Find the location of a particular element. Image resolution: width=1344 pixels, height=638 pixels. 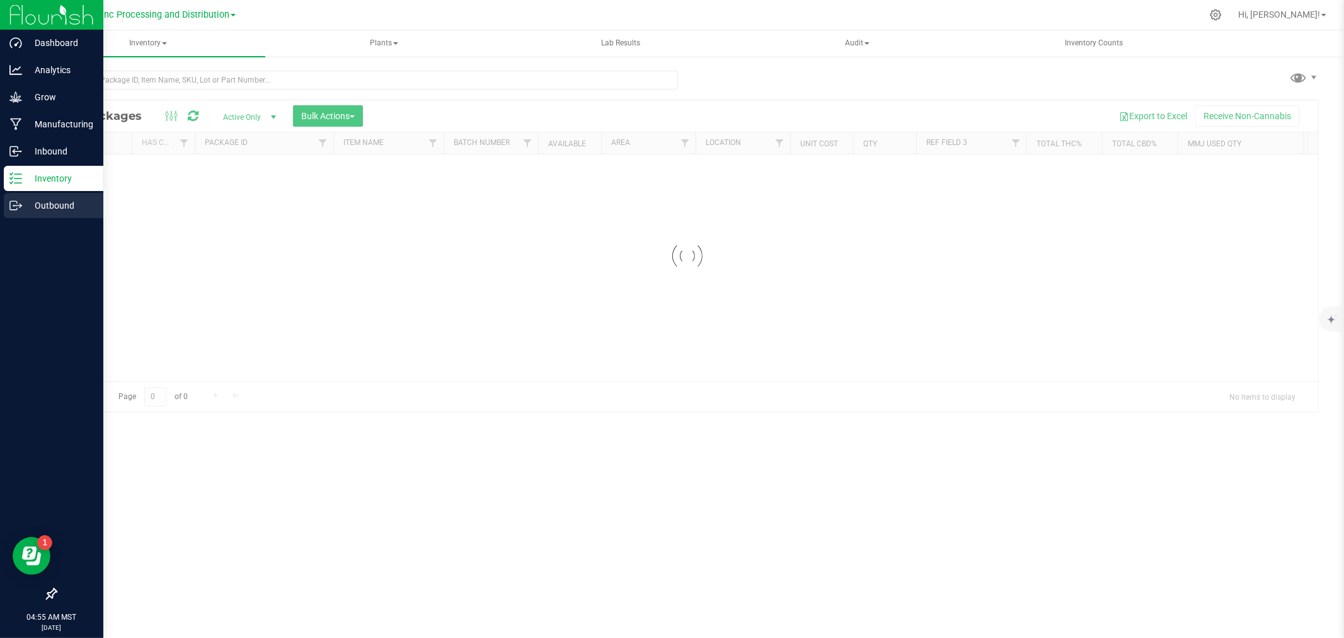

p: Manufacturing is located at coordinates (60, 124).